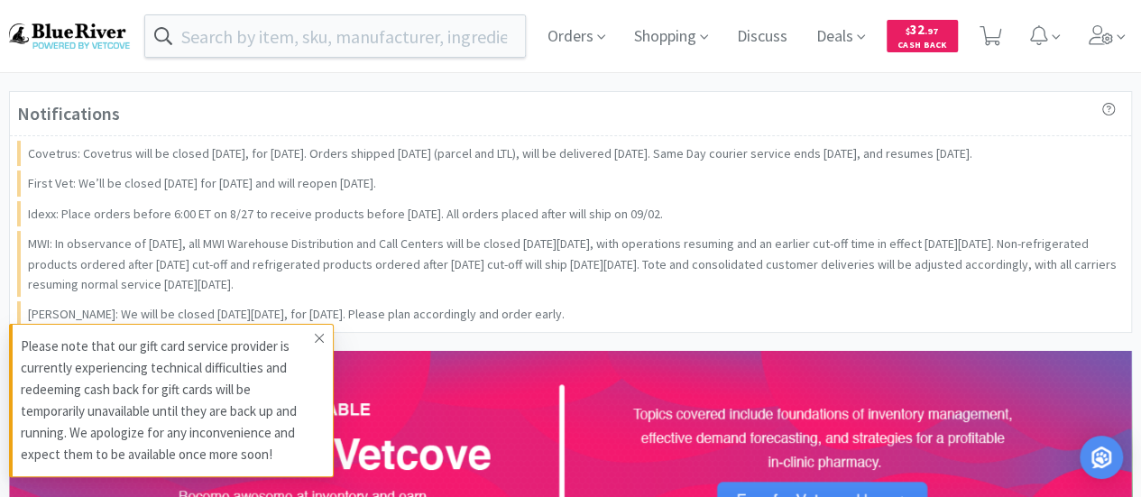 Image resolution: width=1141 pixels, height=497 pixels. I want to click on span: 32, so click(922, 29).